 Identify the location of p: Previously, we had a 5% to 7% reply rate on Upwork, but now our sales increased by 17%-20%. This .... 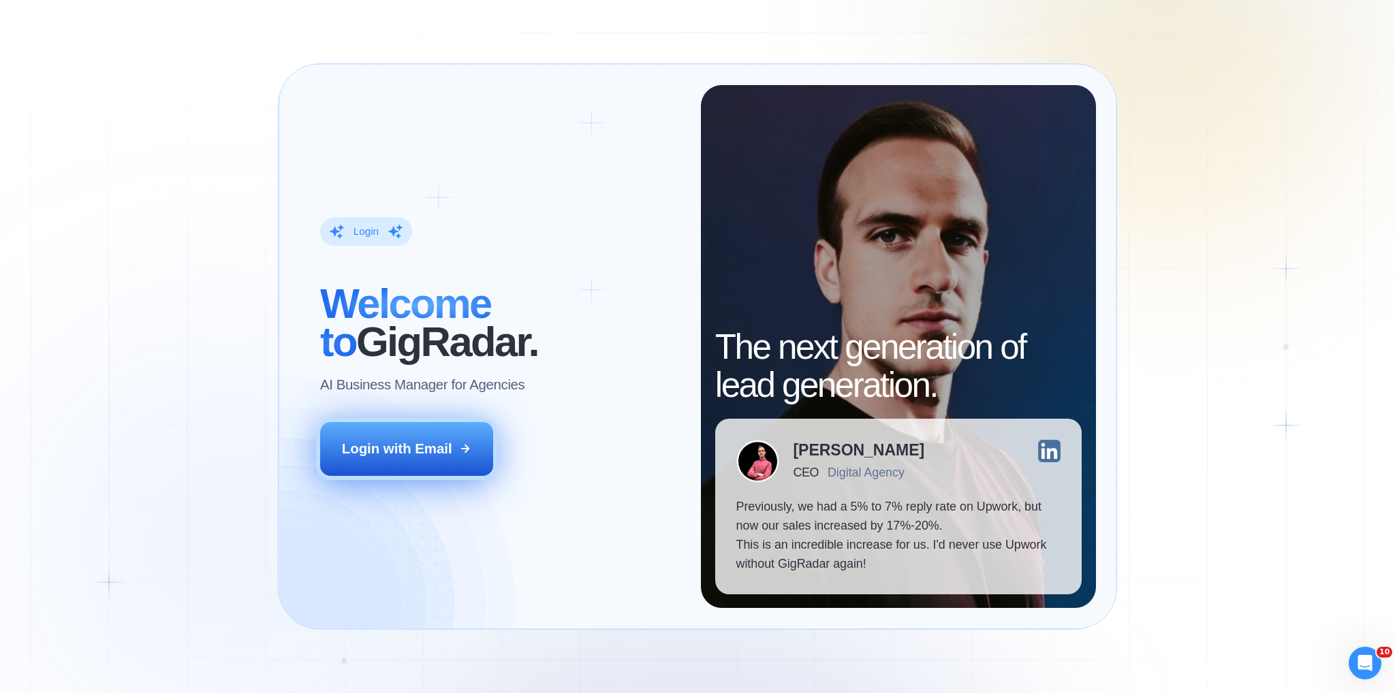
(898, 535).